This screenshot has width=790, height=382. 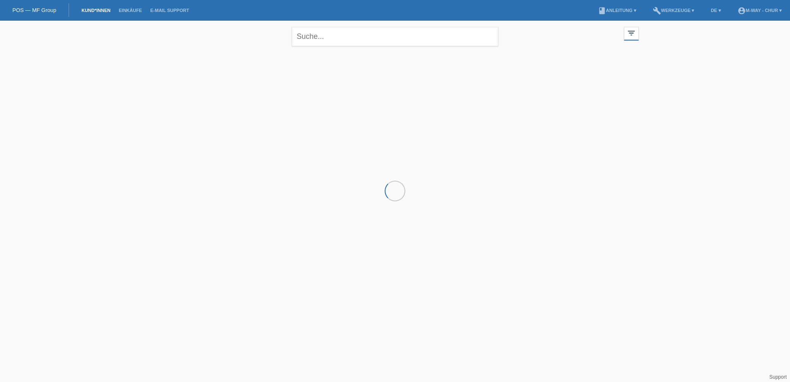 I want to click on i: build, so click(x=657, y=11).